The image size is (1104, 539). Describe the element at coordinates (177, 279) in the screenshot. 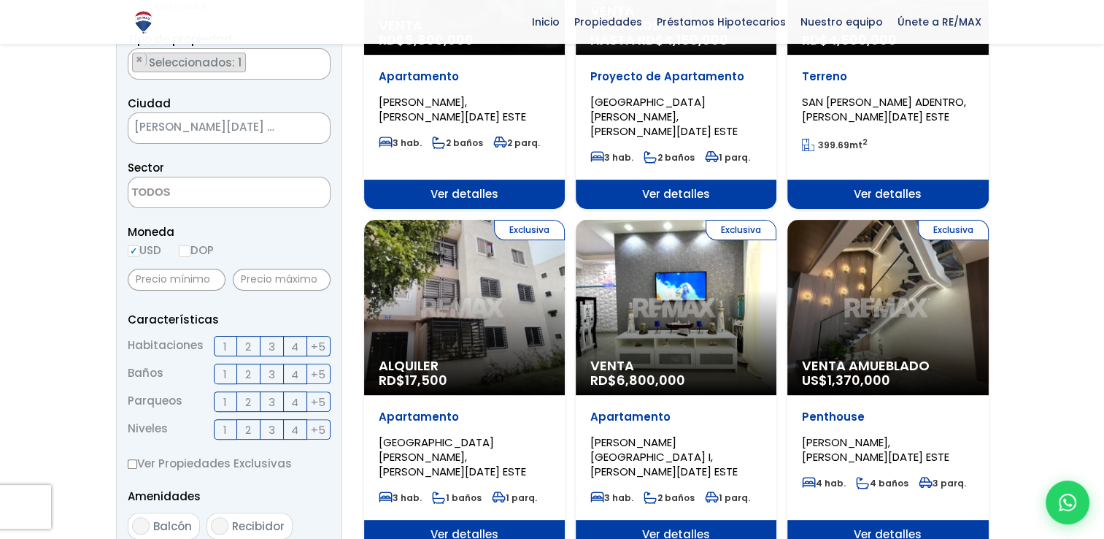

I see `input: Precio mínimo` at that location.